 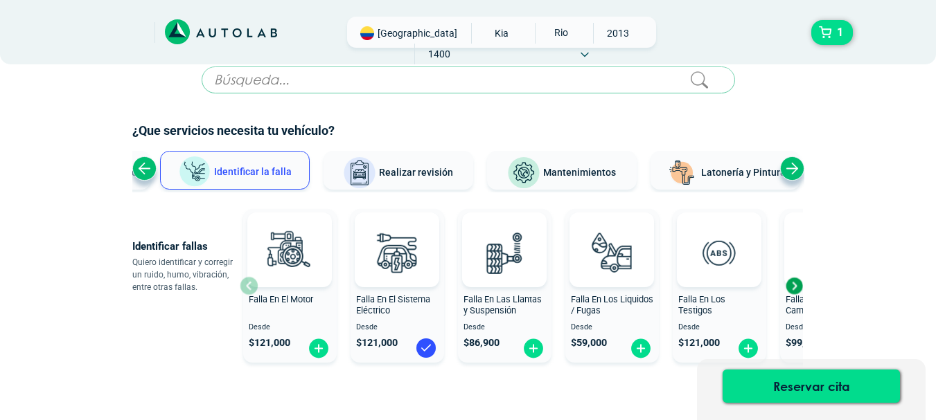 I want to click on button: Falla En El Sistema Eléctrico Desde $121,000, so click(x=397, y=286).